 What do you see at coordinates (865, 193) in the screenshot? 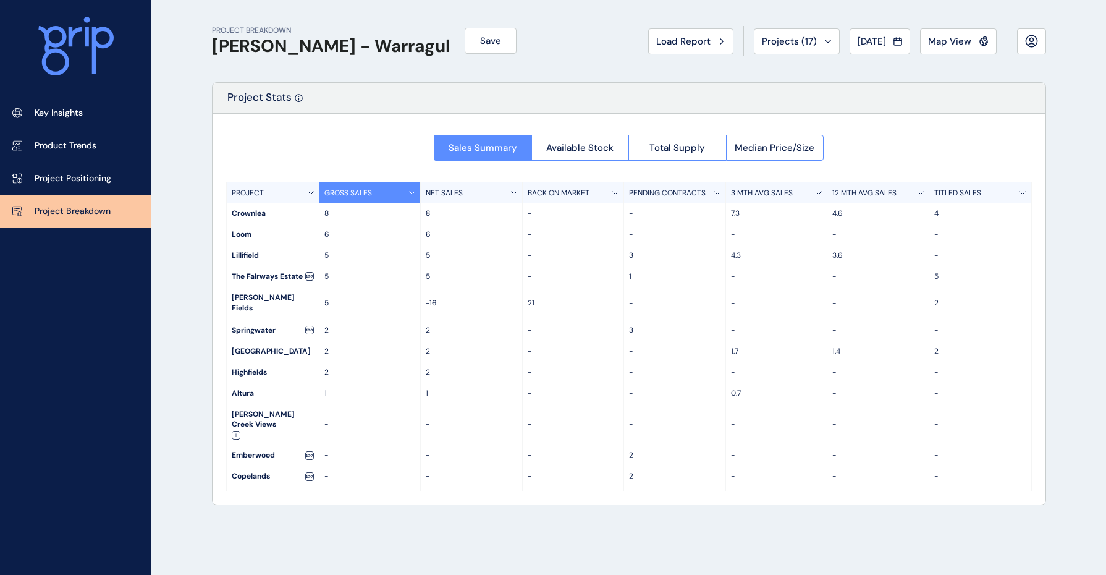
I see `p: 12 MTH AVG SALES` at bounding box center [865, 193].